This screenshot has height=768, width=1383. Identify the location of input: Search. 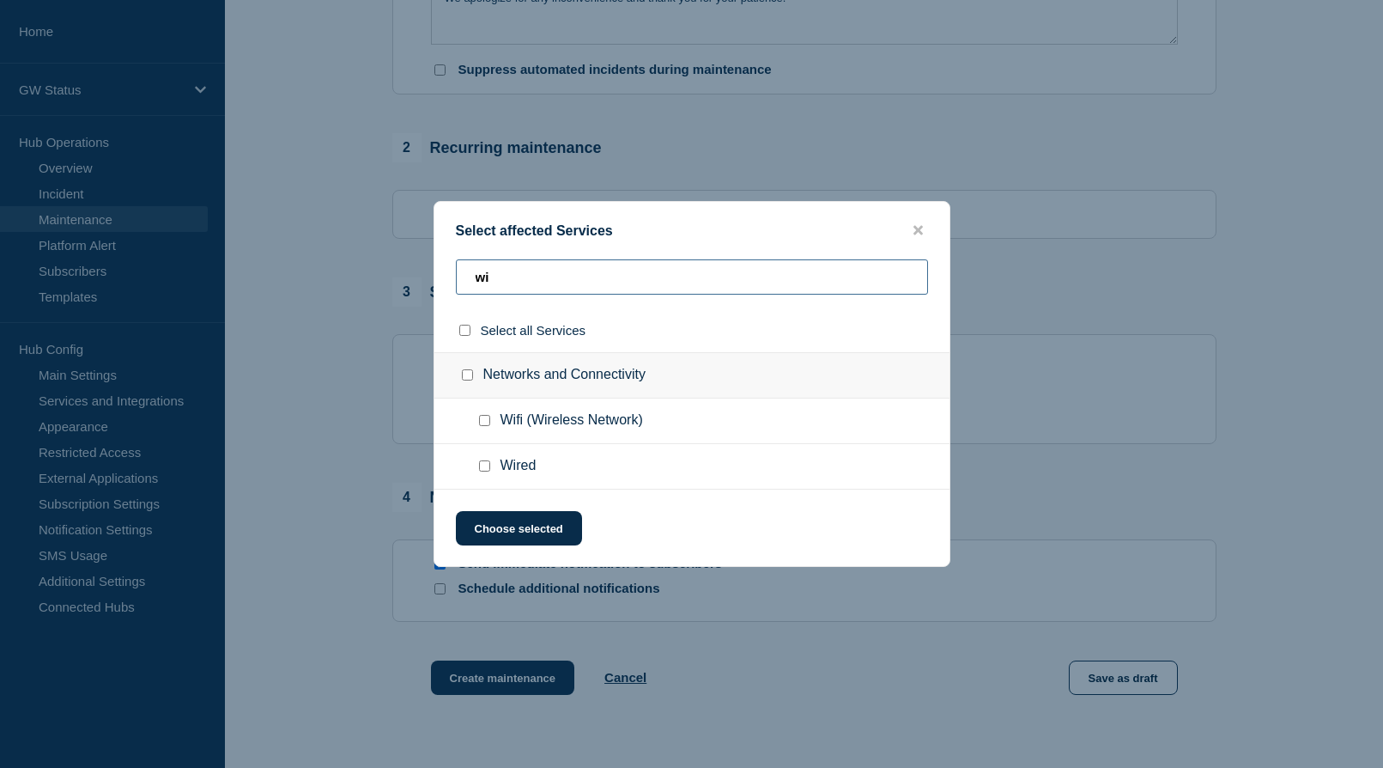
(692, 276).